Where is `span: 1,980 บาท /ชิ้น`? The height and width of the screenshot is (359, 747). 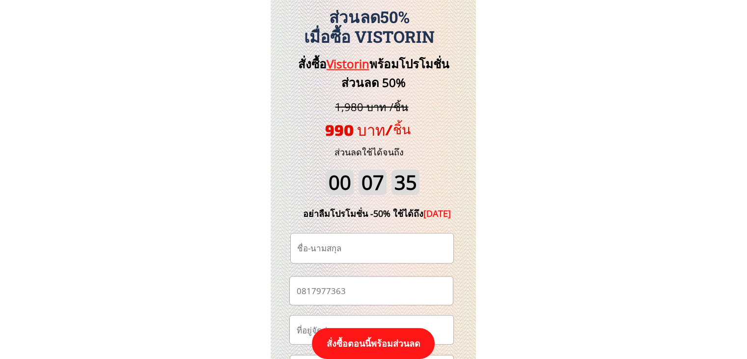
span: 1,980 บาท /ชิ้น is located at coordinates (371, 107).